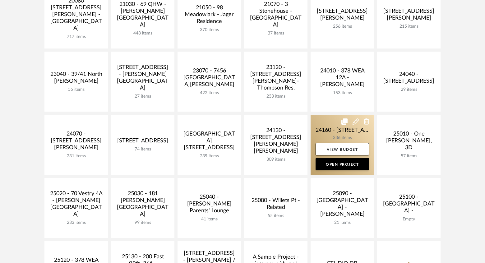 This screenshot has width=485, height=263. Describe the element at coordinates (276, 205) in the screenshot. I see `div: 25080 - Willets Pt - Related` at that location.